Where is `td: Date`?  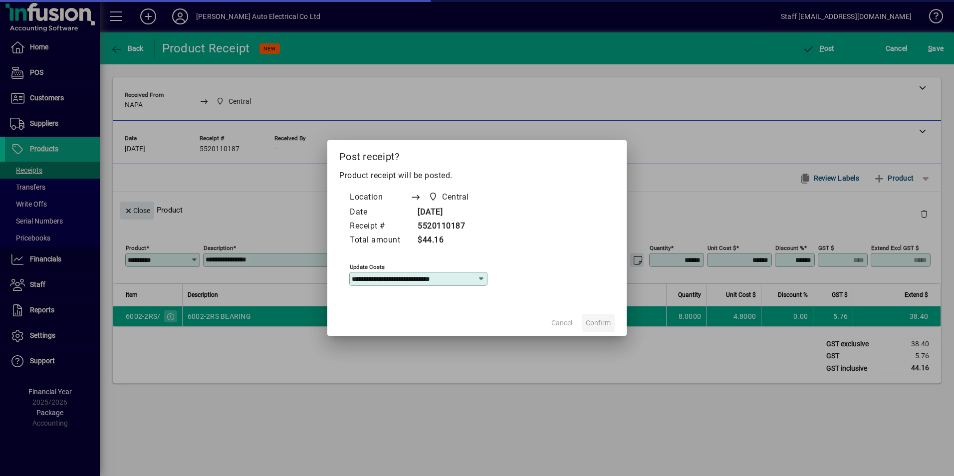 td: Date is located at coordinates (380, 212).